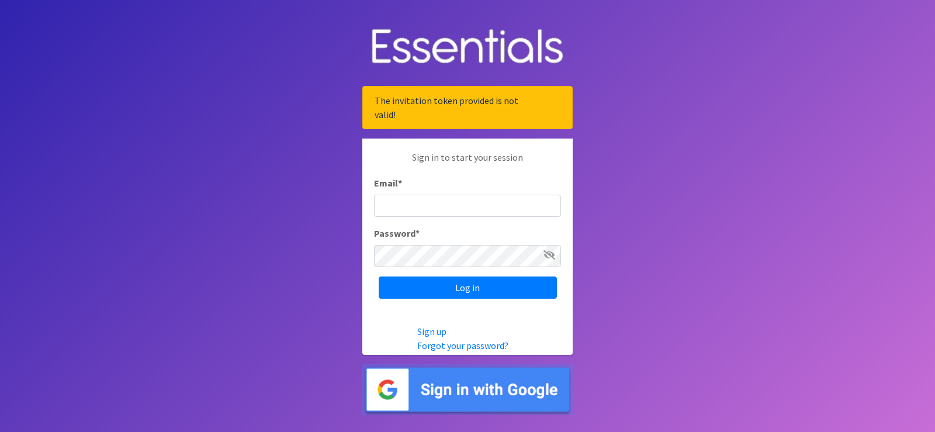 This screenshot has height=432, width=935. I want to click on label: Password, so click(397, 233).